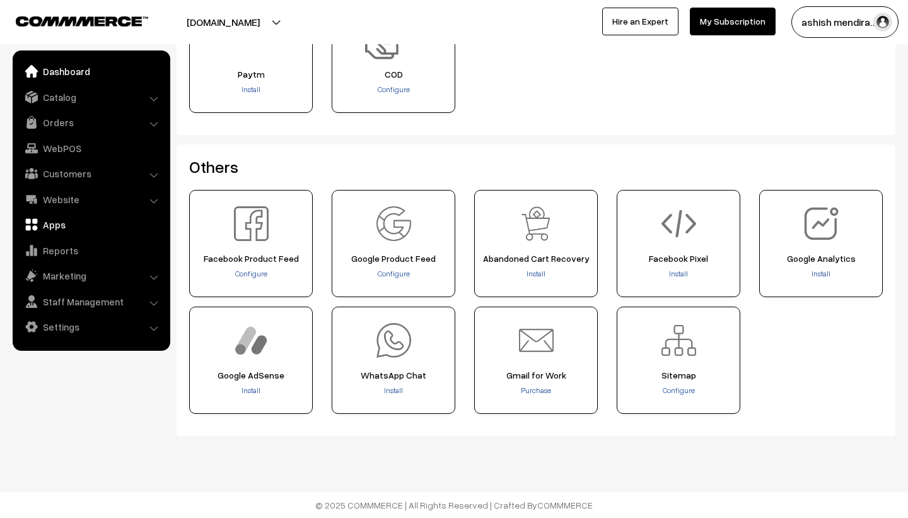 This screenshot has height=518, width=908. What do you see at coordinates (536, 375) in the screenshot?
I see `span: Gmail for Work` at bounding box center [536, 375].